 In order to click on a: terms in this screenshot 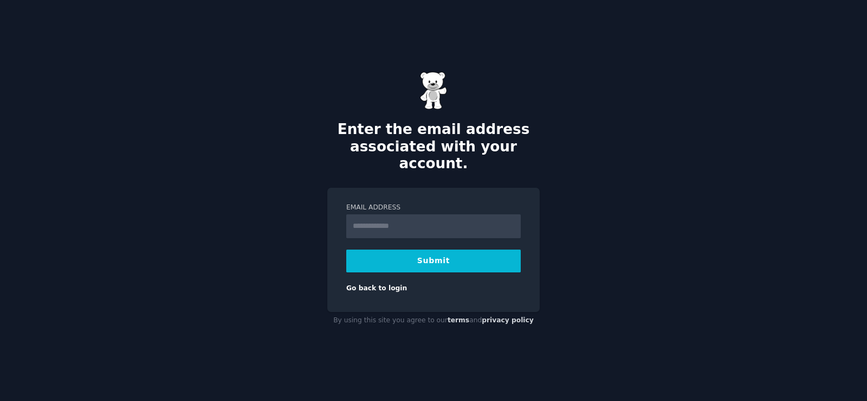, I will do `click(459, 320)`.